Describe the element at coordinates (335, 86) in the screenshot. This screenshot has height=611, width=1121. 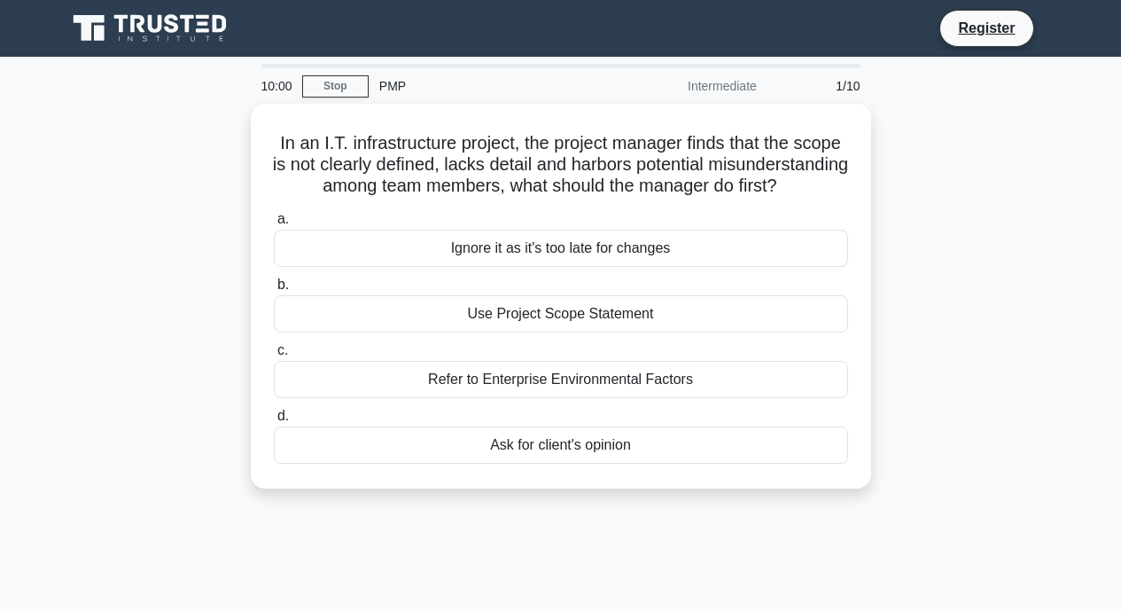
I see `a: Stop` at that location.